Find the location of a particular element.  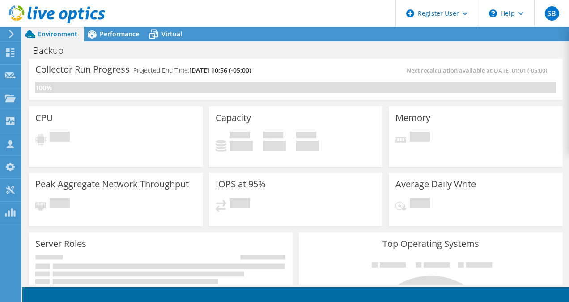

span: Virtual is located at coordinates (172, 34).